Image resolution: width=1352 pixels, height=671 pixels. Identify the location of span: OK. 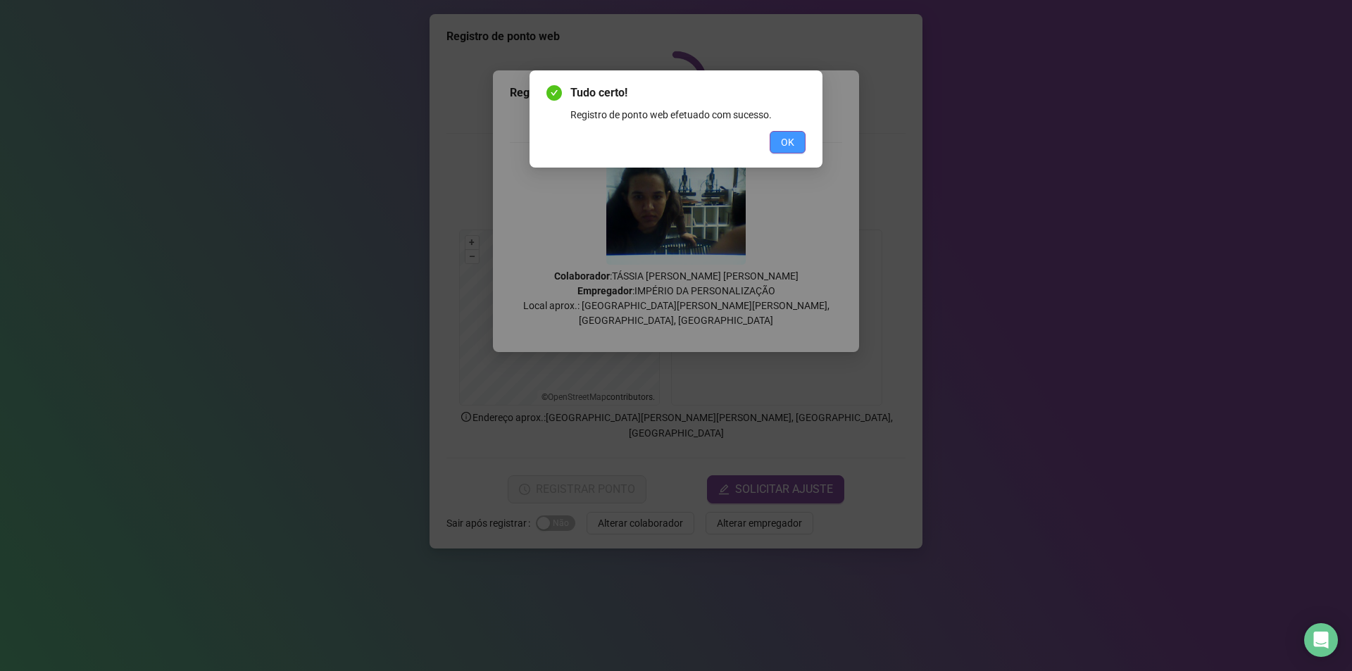
(787, 142).